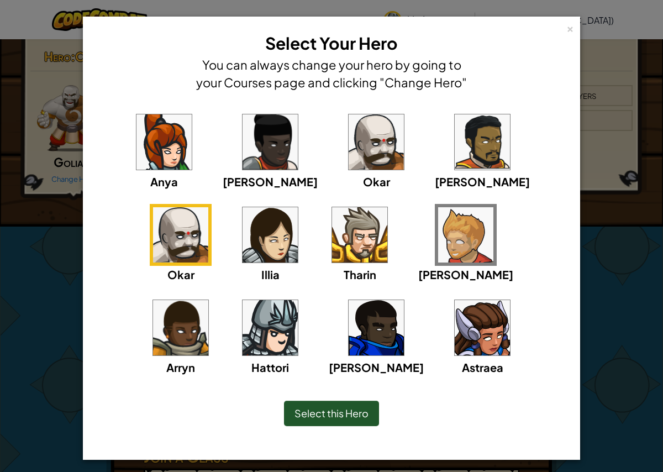 Image resolution: width=663 pixels, height=472 pixels. I want to click on span: Illia, so click(270, 274).